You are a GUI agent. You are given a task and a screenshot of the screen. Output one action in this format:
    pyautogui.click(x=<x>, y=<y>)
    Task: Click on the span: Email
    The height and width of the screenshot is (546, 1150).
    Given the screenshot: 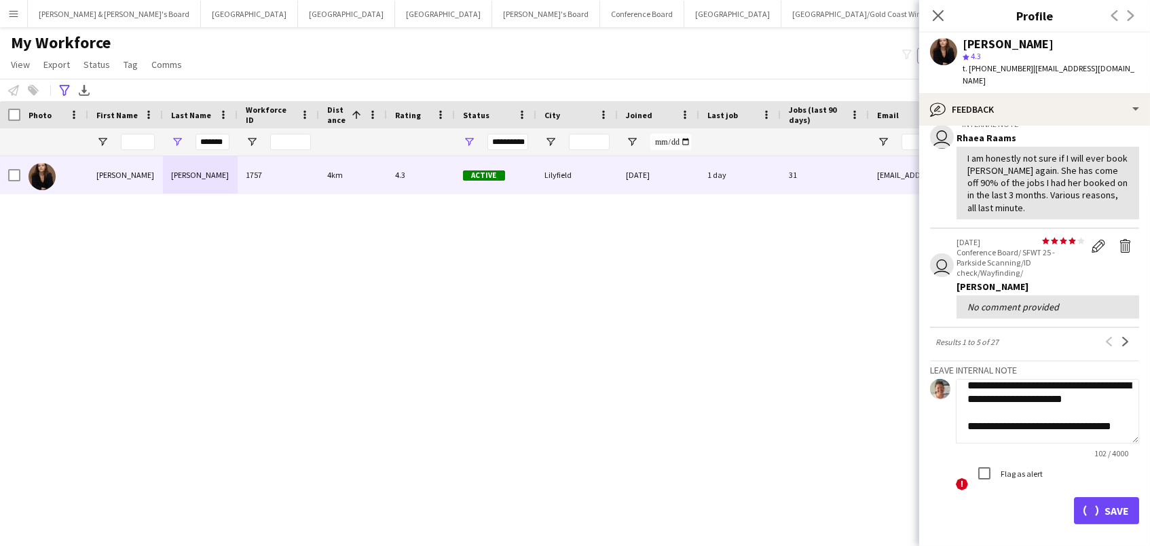 What is the action you would take?
    pyautogui.click(x=888, y=115)
    